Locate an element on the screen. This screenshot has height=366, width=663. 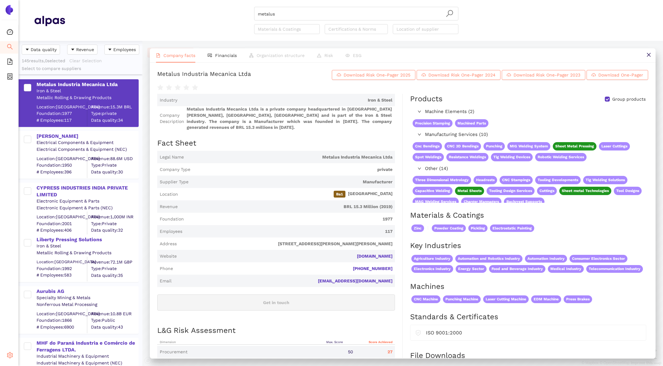
span: Press Brakes is located at coordinates (578, 299).